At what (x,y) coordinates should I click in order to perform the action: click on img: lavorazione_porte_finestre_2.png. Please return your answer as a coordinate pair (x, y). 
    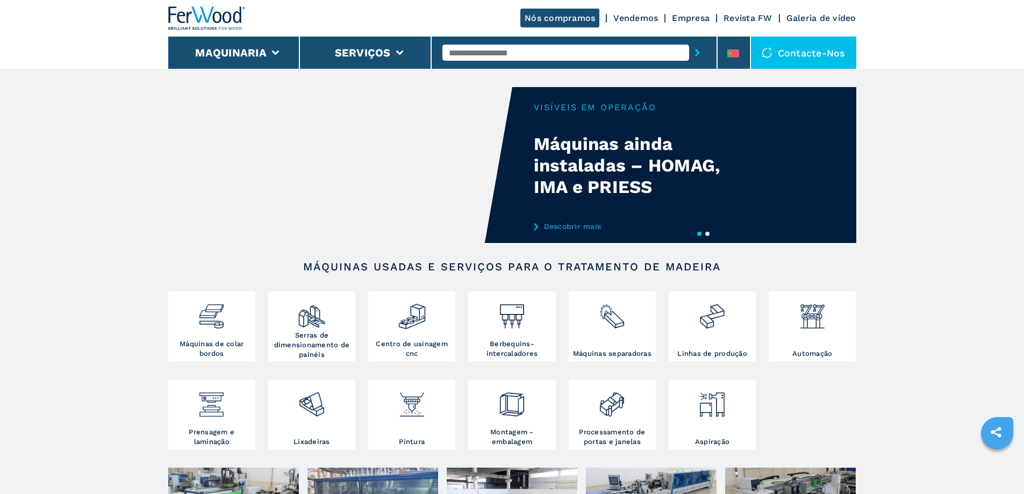
    Looking at the image, I should click on (611, 400).